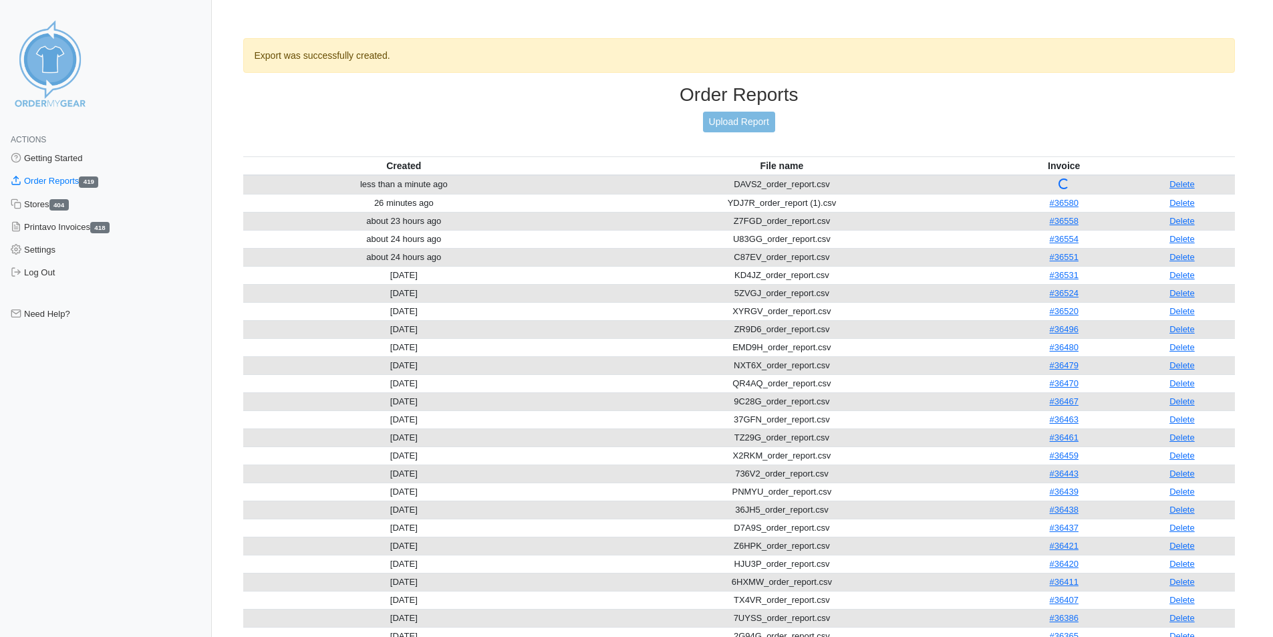 This screenshot has height=637, width=1273. Describe the element at coordinates (88, 182) in the screenshot. I see `span: 419` at that location.